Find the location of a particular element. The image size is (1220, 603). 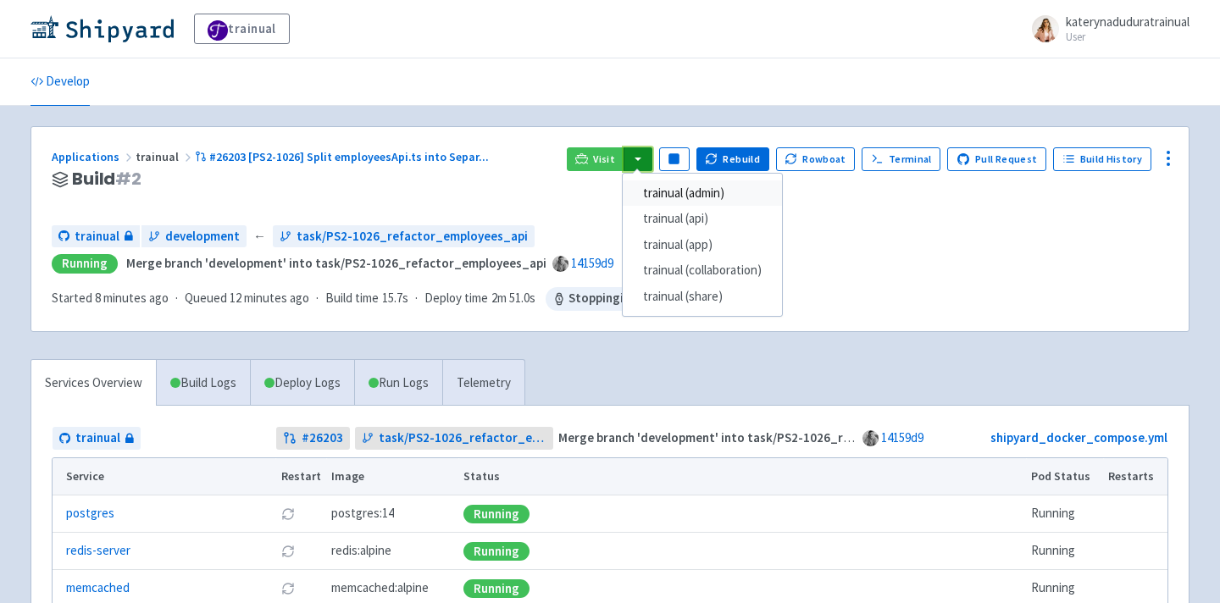

a: #26203 [PS2-1026] Split employeesApi.ts into Separ... is located at coordinates (343, 157).